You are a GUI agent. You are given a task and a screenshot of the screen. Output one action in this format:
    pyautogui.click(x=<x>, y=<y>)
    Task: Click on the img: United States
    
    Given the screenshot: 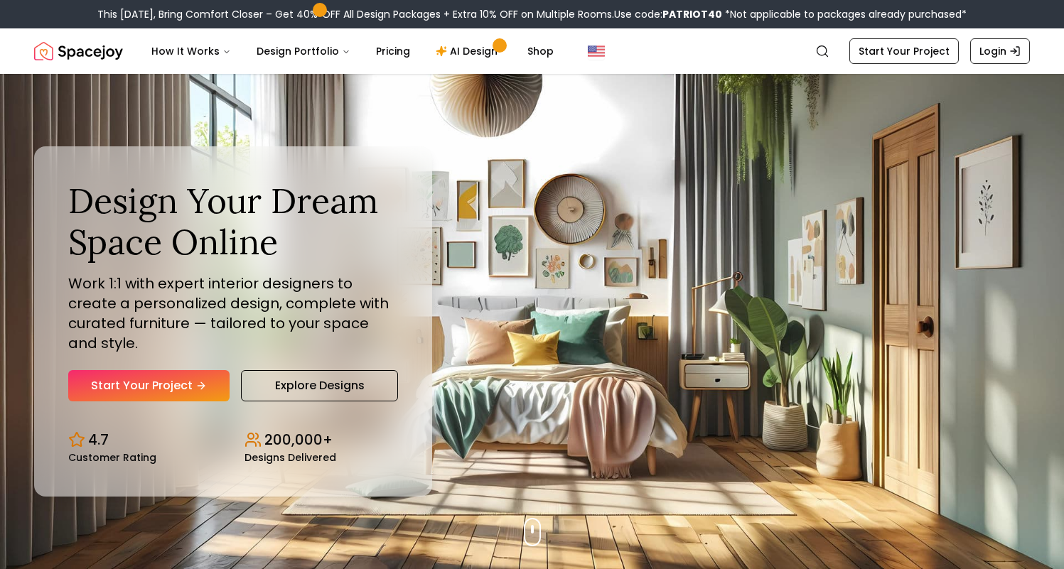 What is the action you would take?
    pyautogui.click(x=596, y=51)
    